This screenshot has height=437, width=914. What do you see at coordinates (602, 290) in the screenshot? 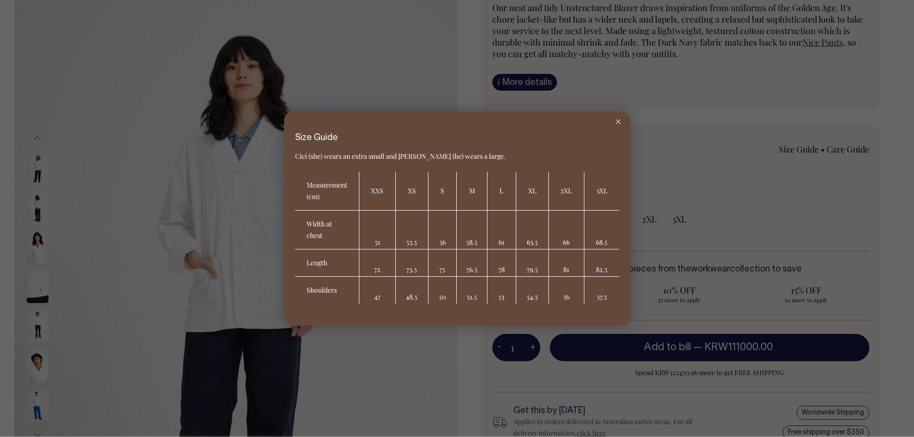
I see `td: 57.5` at bounding box center [602, 290].